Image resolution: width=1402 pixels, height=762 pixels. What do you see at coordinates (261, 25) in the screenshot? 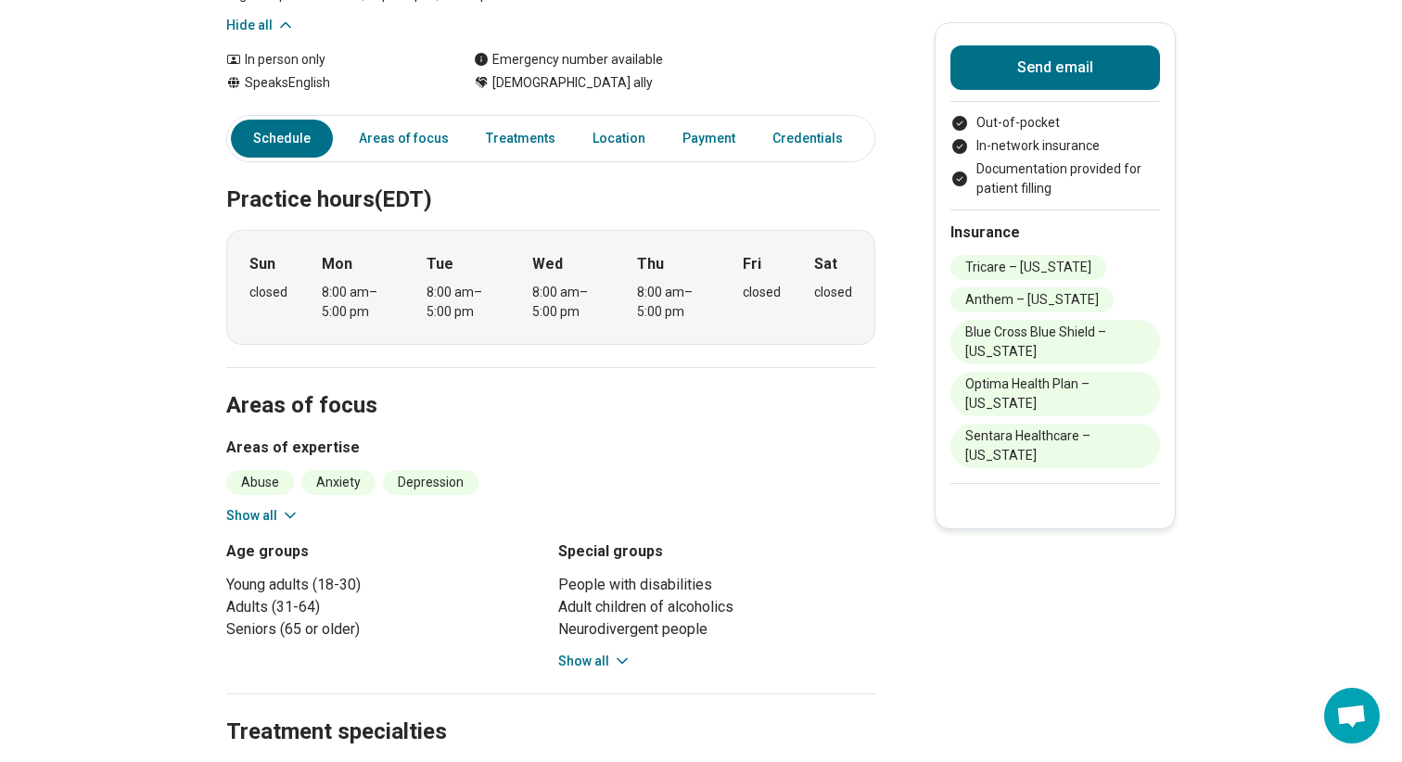
I see `button: Hide all` at bounding box center [261, 25].